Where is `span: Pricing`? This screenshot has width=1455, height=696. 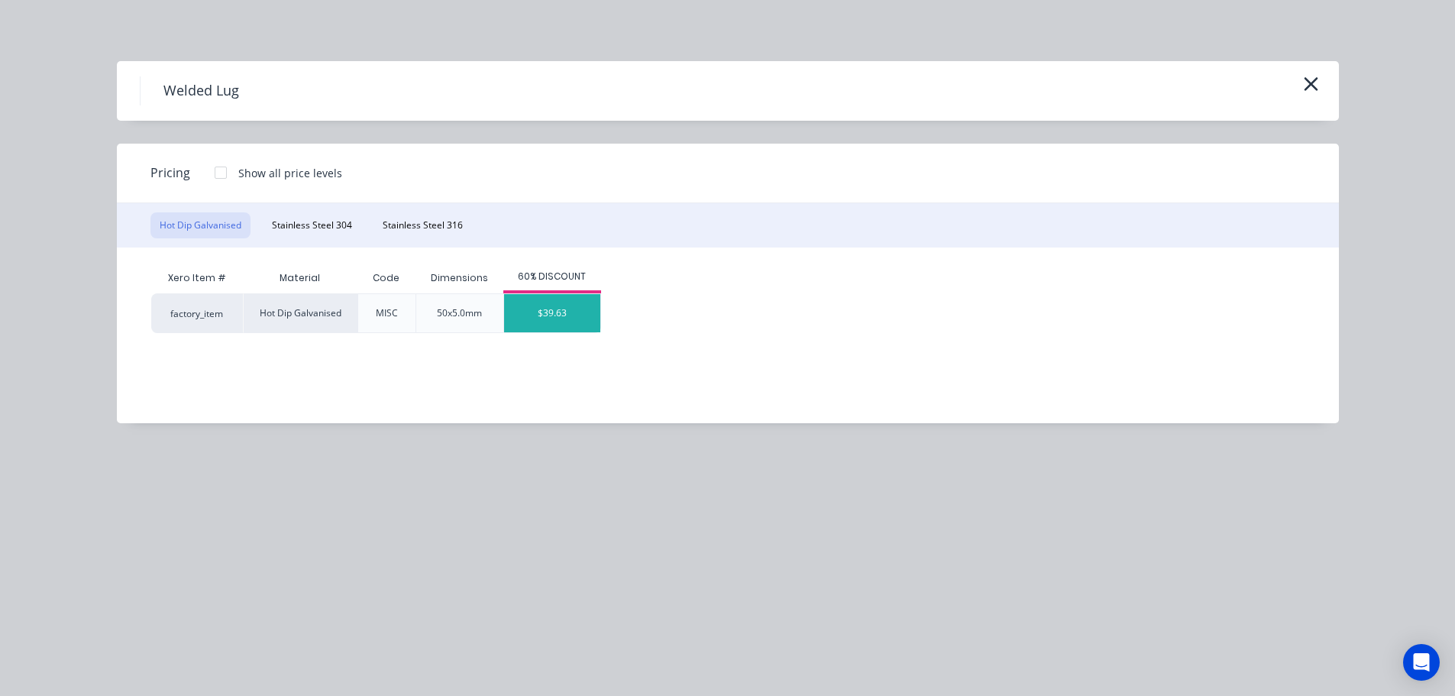
span: Pricing is located at coordinates (170, 173).